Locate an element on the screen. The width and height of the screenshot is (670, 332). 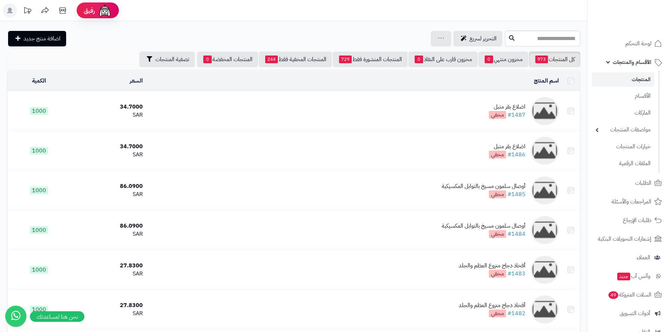
span: الأقسام والمنتجات is located at coordinates (632, 62).